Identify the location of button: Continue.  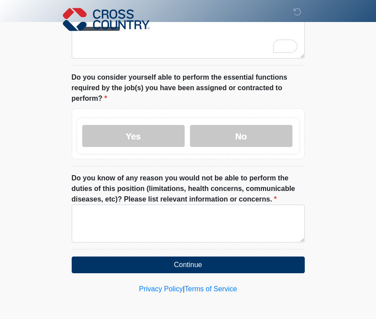
(188, 265).